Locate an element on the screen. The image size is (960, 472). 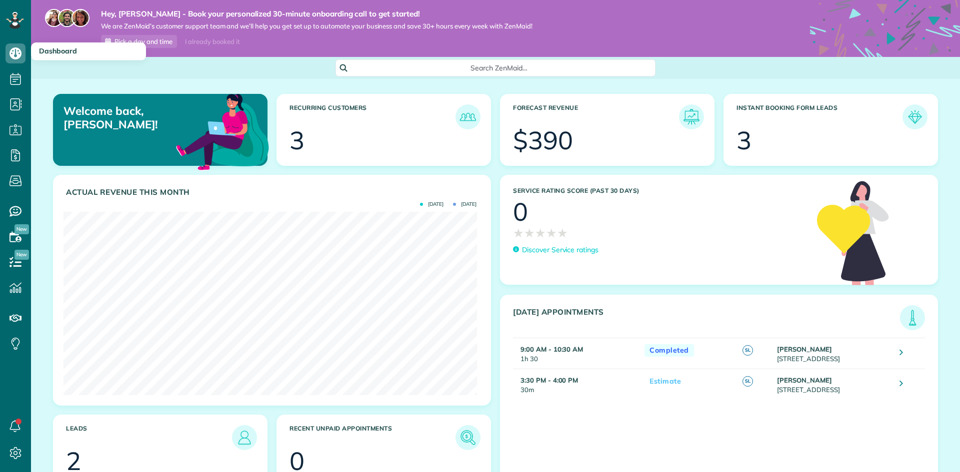
div: I already booked it is located at coordinates (212, 41).